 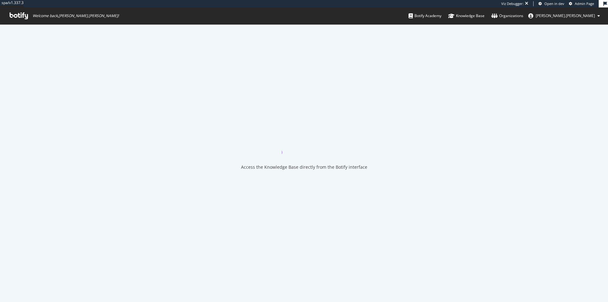 What do you see at coordinates (466, 16) in the screenshot?
I see `a: Knowledge Base` at bounding box center [466, 16].